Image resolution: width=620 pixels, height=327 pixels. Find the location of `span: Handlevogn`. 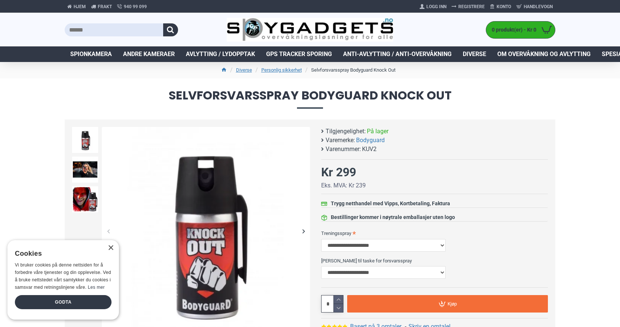

span: Handlevogn is located at coordinates (538, 7).